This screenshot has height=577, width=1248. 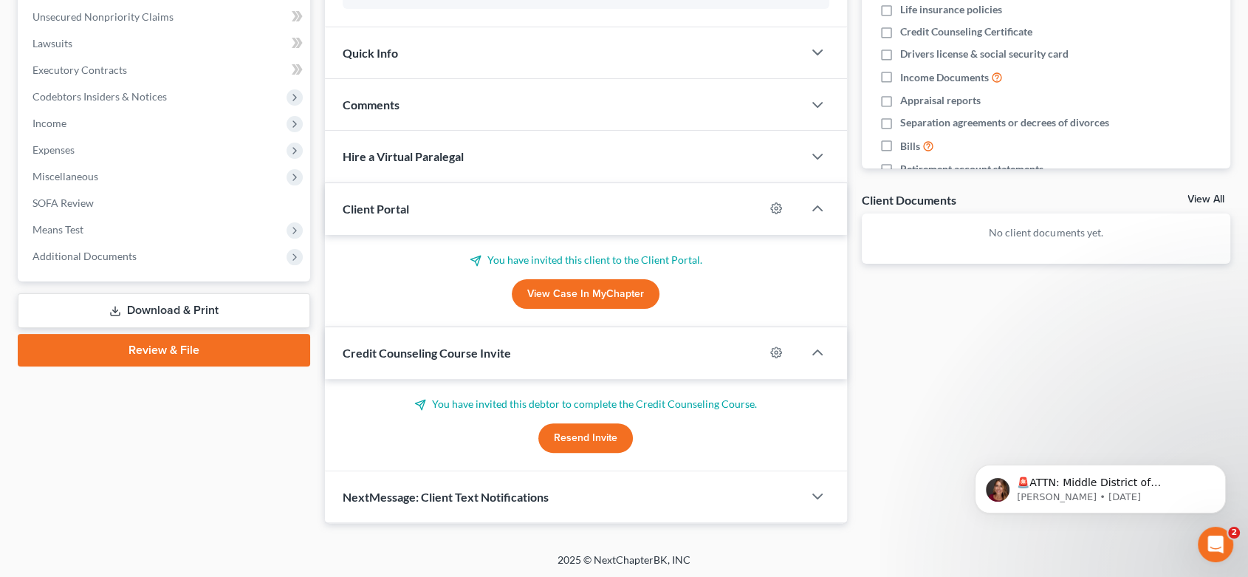 I want to click on img: Profile image for Katie, so click(x=45, y=56).